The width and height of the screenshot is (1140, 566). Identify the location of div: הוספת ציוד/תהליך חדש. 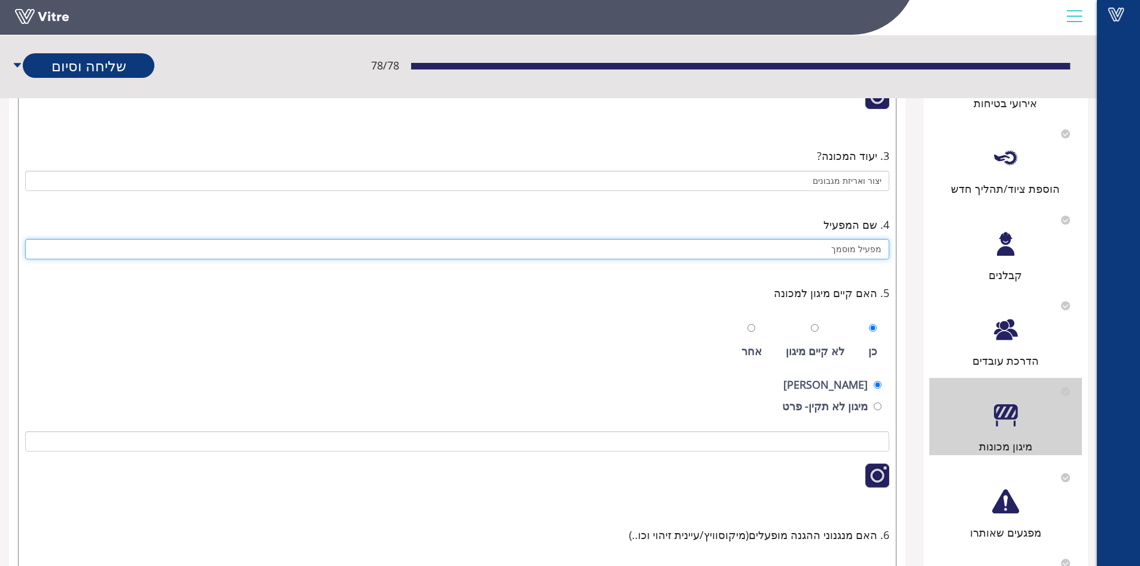
(1006, 189).